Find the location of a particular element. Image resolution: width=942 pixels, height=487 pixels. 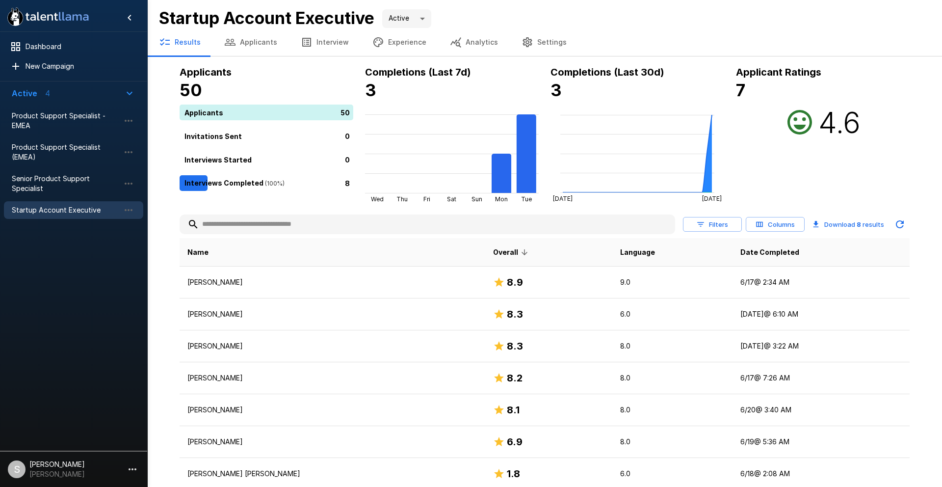

span: Date Completed is located at coordinates (770, 252).